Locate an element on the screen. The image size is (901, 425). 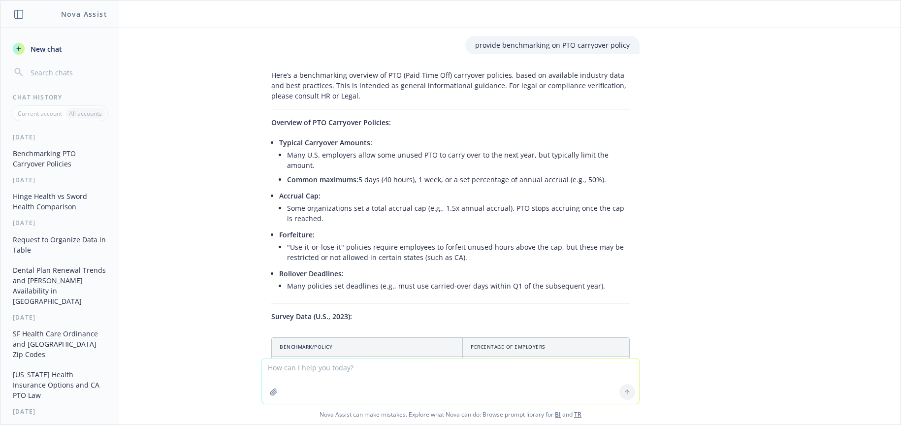
td: ~50–65% is located at coordinates (546, 367).